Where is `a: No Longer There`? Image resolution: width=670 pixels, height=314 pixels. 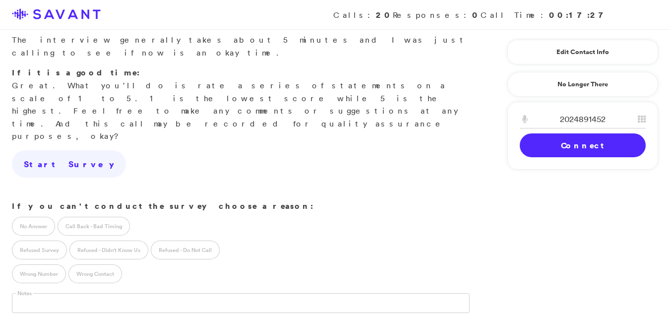 a: No Longer There is located at coordinates (583, 84).